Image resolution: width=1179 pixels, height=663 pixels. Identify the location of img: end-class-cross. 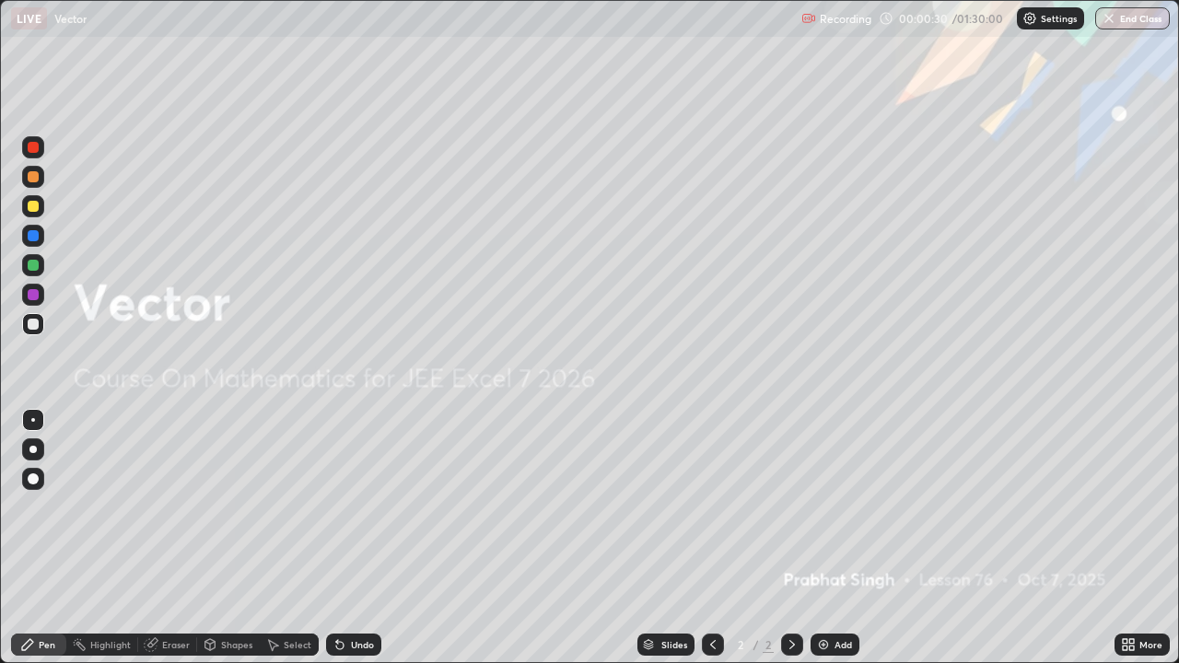
(1109, 18).